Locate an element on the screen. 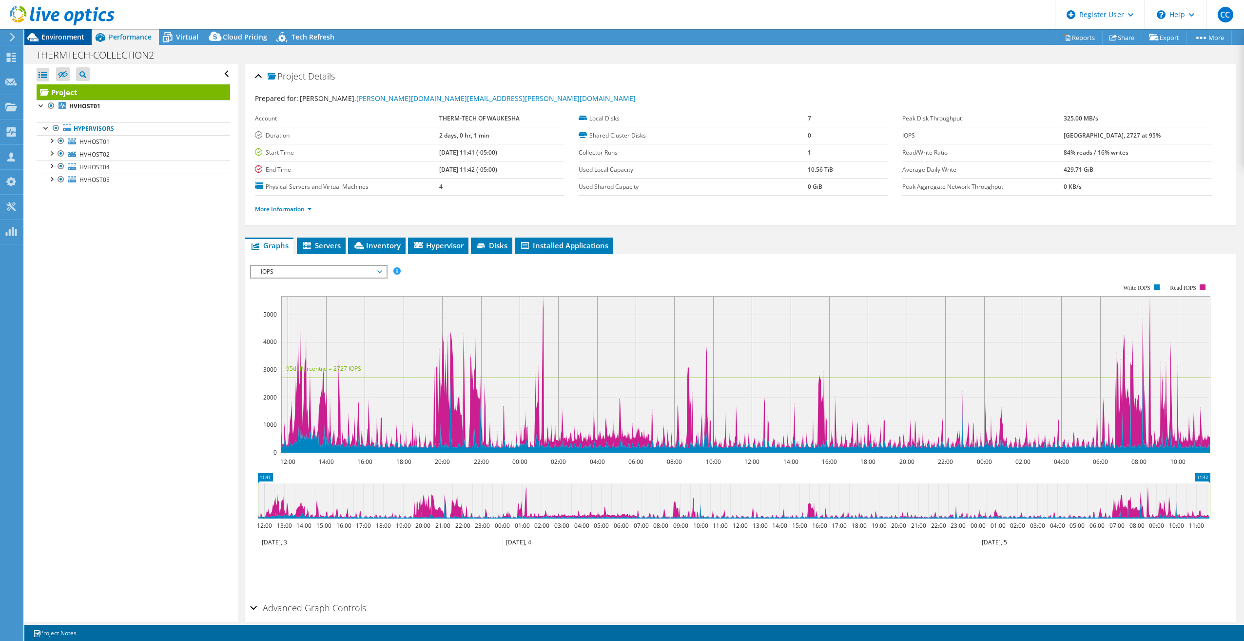  label: IOPS is located at coordinates (983, 136).